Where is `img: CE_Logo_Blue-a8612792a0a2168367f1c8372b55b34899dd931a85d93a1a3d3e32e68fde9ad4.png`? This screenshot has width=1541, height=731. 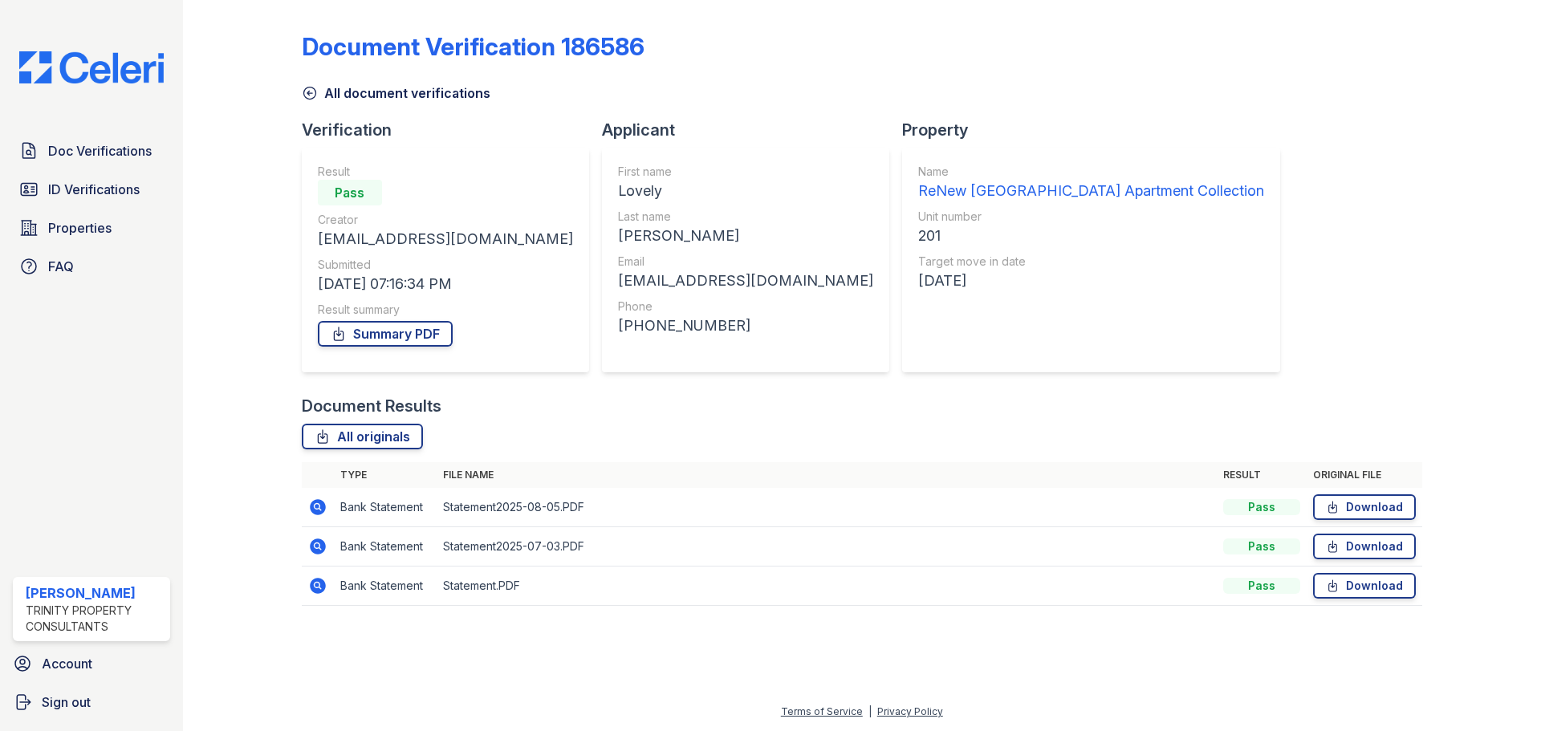
img: CE_Logo_Blue-a8612792a0a2168367f1c8372b55b34899dd931a85d93a1a3d3e32e68fde9ad4.png is located at coordinates (91, 67).